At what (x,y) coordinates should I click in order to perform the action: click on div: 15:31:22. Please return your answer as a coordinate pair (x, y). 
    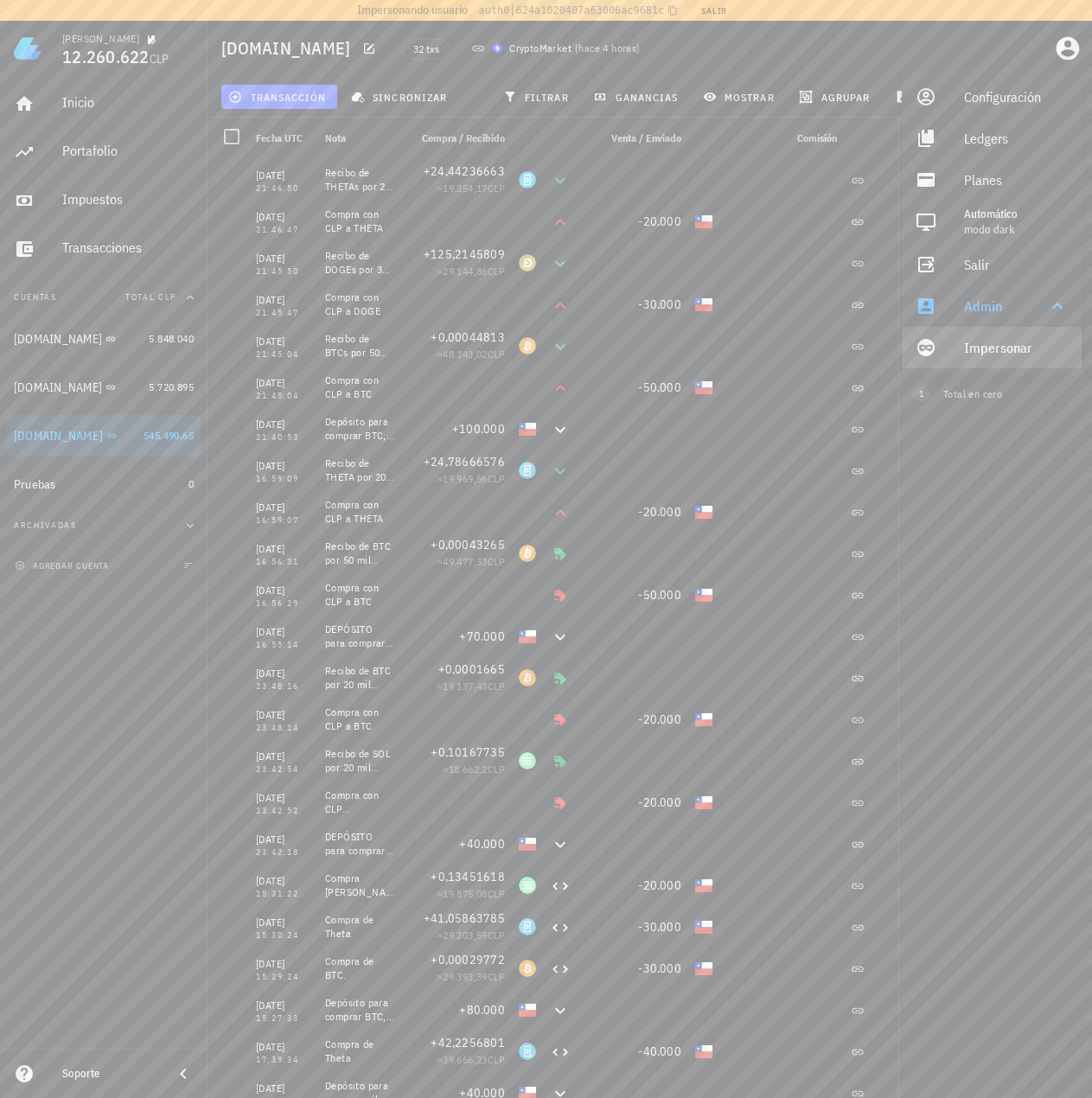
    Looking at the image, I should click on (284, 894).